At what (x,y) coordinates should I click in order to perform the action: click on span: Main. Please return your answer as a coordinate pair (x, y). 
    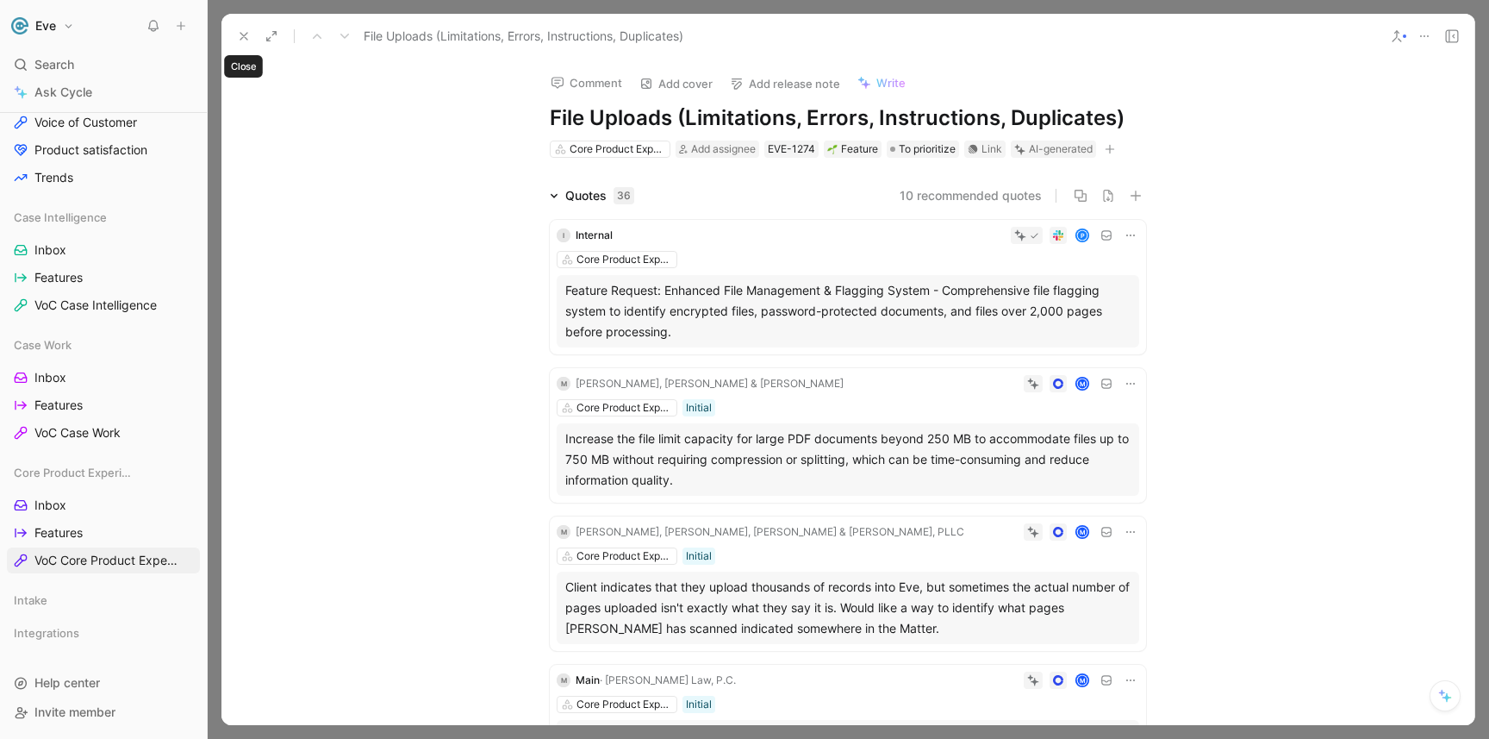
    Looking at the image, I should click on (588, 679).